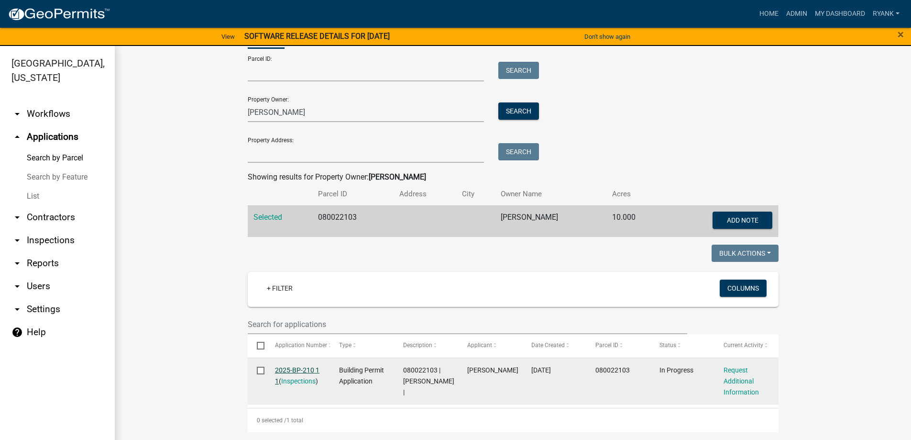  What do you see at coordinates (418, 345) in the screenshot?
I see `span: Description` at bounding box center [418, 345].